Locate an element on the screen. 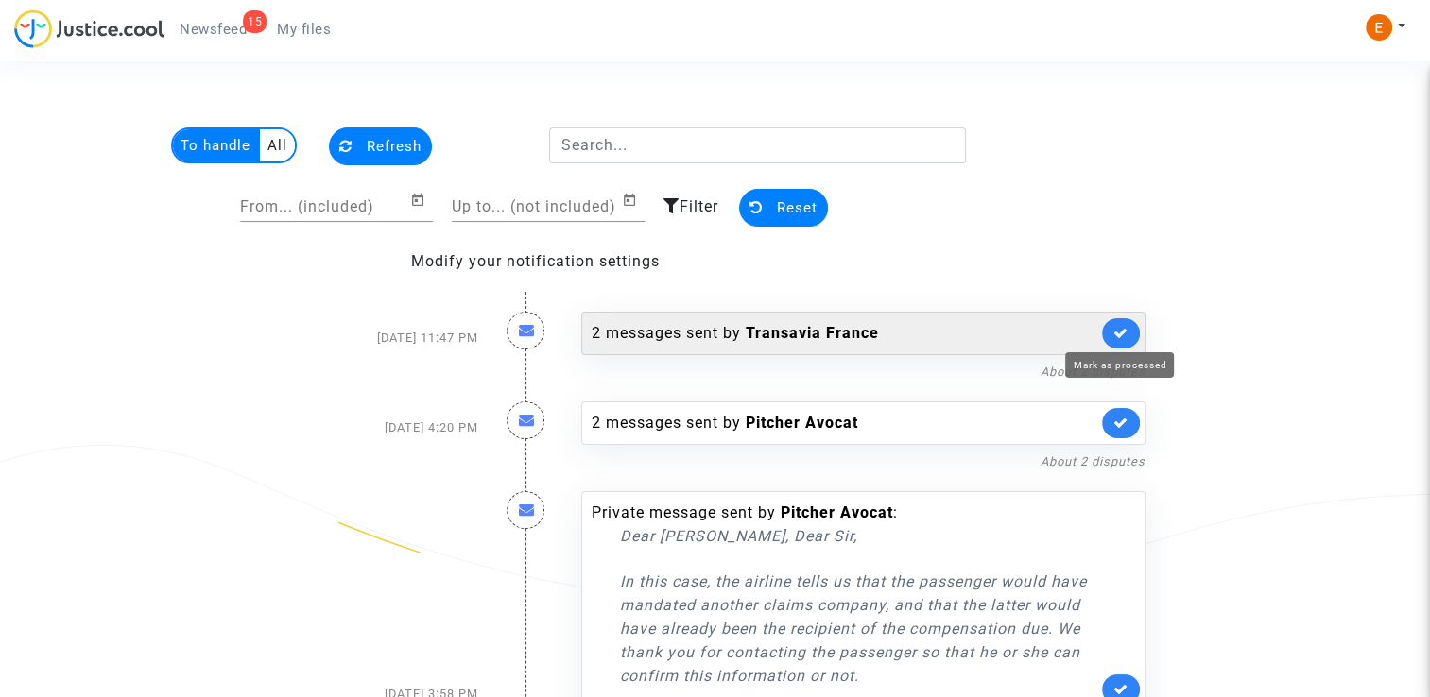 This screenshot has width=1430, height=697. span: Filter is located at coordinates (698, 206).